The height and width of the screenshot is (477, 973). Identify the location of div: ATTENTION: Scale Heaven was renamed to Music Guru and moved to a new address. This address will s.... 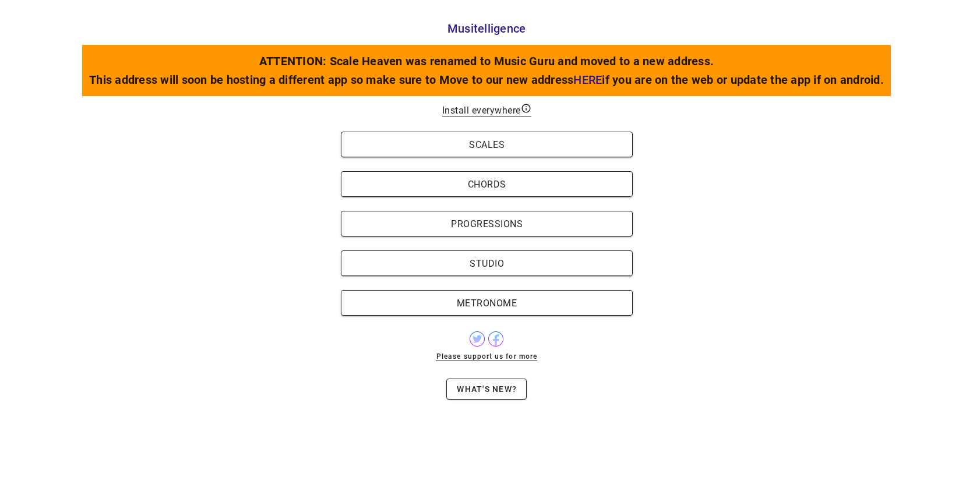
(486, 70).